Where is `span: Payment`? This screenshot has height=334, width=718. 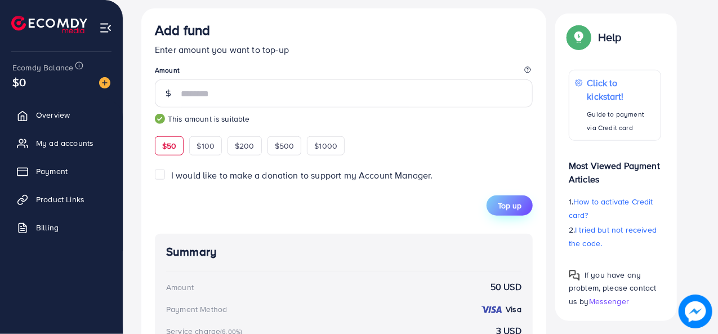
span: Payment is located at coordinates (52, 171).